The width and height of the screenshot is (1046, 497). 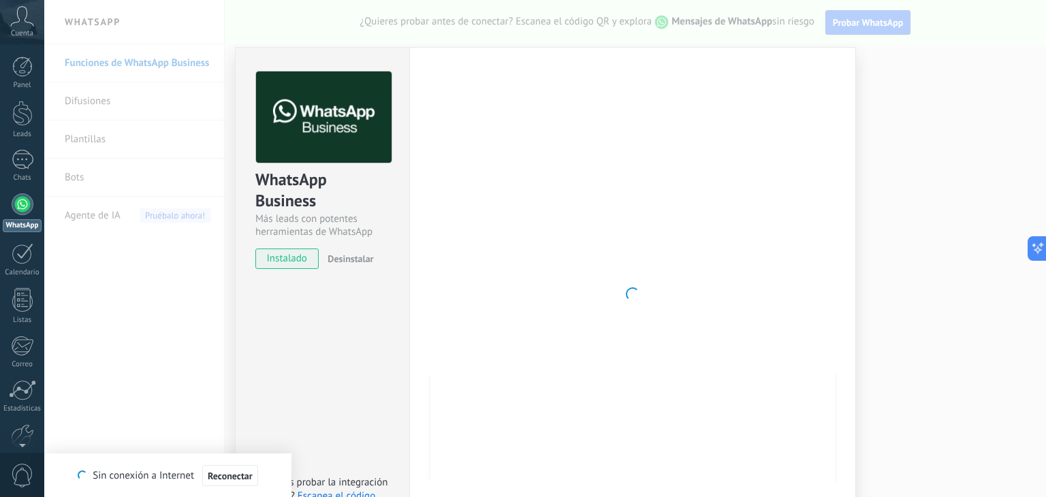 I want to click on span: Cuenta, so click(x=22, y=33).